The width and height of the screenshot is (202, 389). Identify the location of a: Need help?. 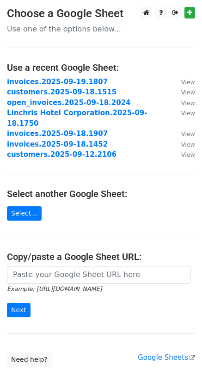
(29, 359).